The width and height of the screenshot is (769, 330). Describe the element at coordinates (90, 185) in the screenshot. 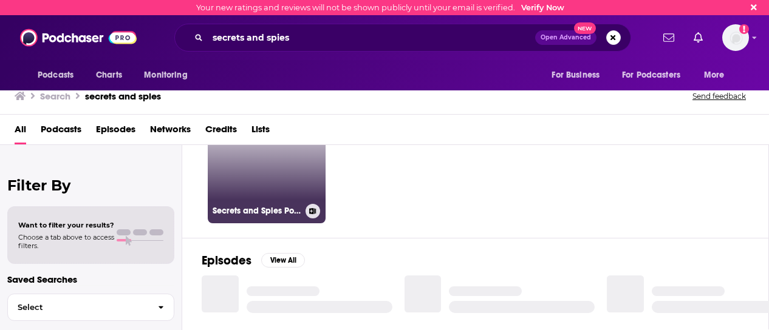

I see `h2: Filter By` at that location.